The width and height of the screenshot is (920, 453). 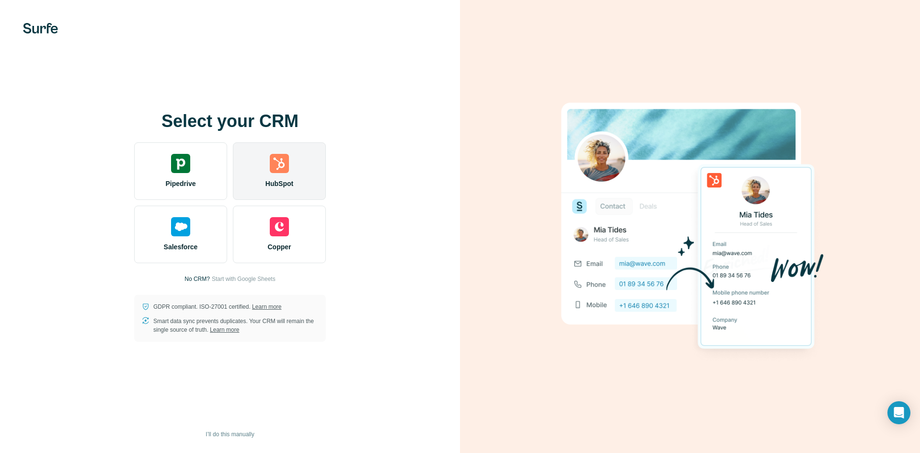 What do you see at coordinates (181, 247) in the screenshot?
I see `span: Salesforce` at bounding box center [181, 247].